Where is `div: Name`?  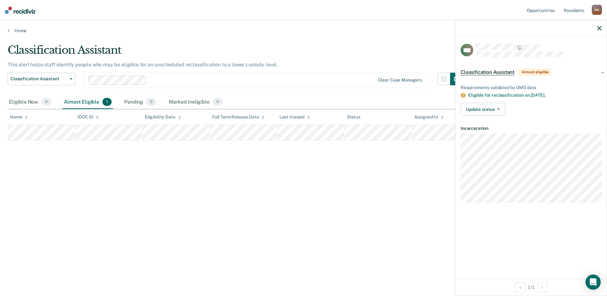
div: Name is located at coordinates (19, 117).